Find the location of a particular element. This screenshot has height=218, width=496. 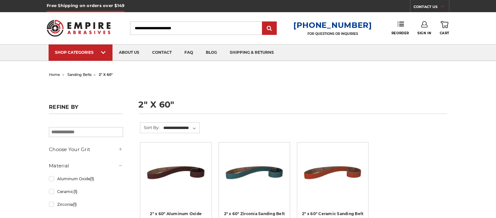

div: SHOP CATEGORIES is located at coordinates (81, 52).